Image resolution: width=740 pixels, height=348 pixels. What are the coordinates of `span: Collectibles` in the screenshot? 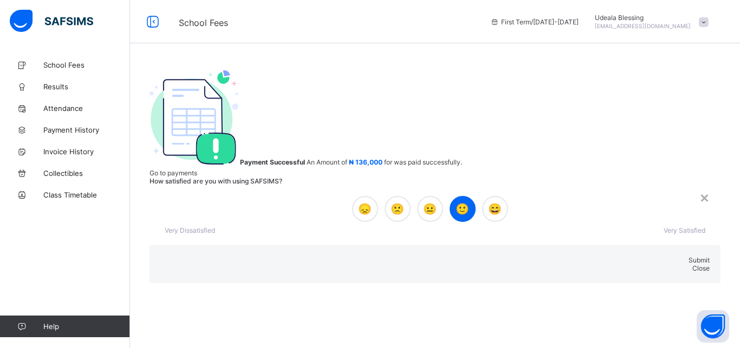 It's located at (87, 173).